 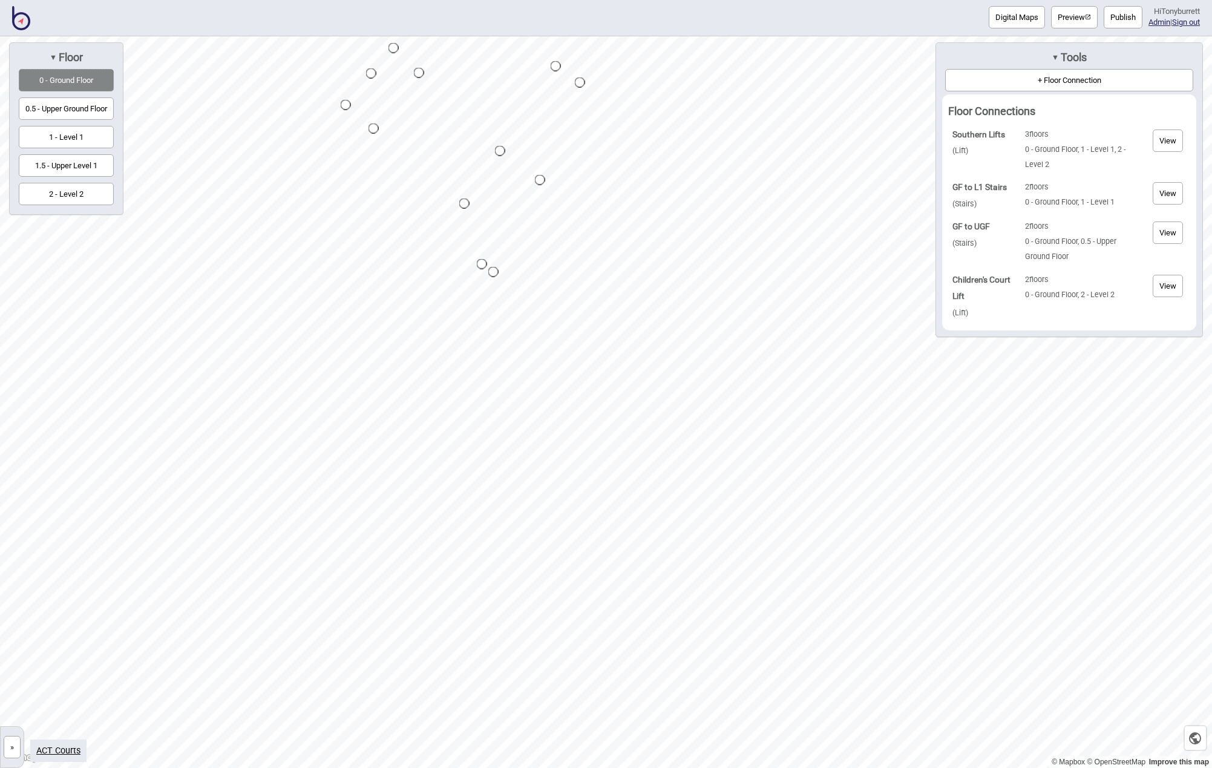 What do you see at coordinates (1016, 17) in the screenshot?
I see `button: Digital Maps` at bounding box center [1016, 17].